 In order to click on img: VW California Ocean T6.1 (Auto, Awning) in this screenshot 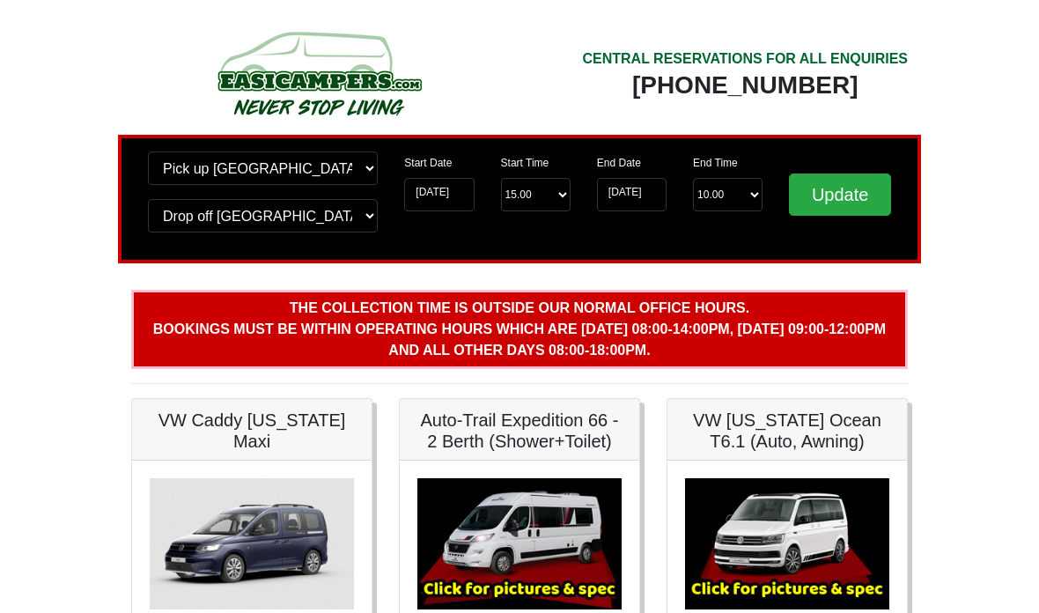, I will do `click(787, 543)`.